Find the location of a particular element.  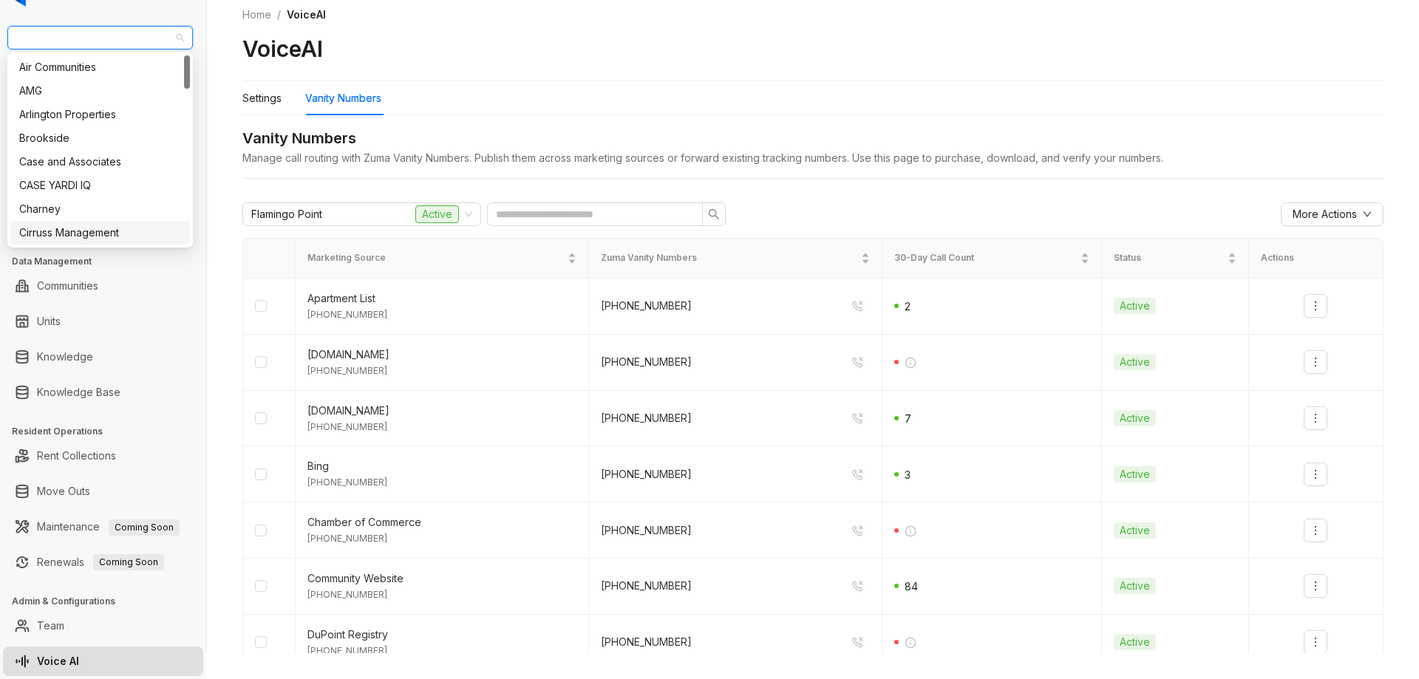

li: Communities is located at coordinates (103, 286).